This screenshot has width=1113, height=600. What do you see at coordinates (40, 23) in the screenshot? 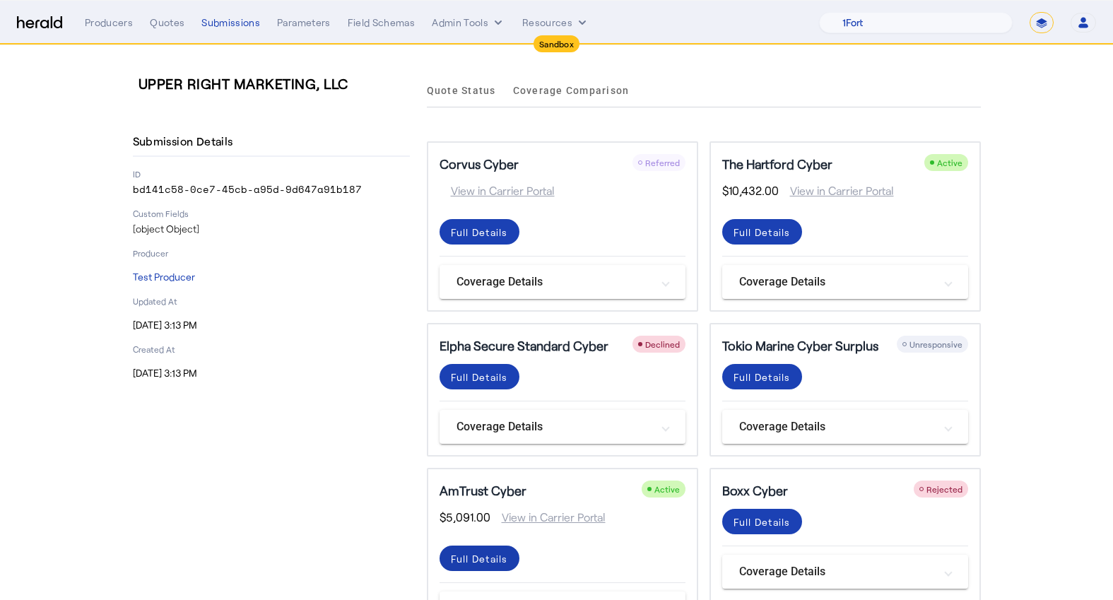
I see `img: Herald Logo` at bounding box center [40, 23].